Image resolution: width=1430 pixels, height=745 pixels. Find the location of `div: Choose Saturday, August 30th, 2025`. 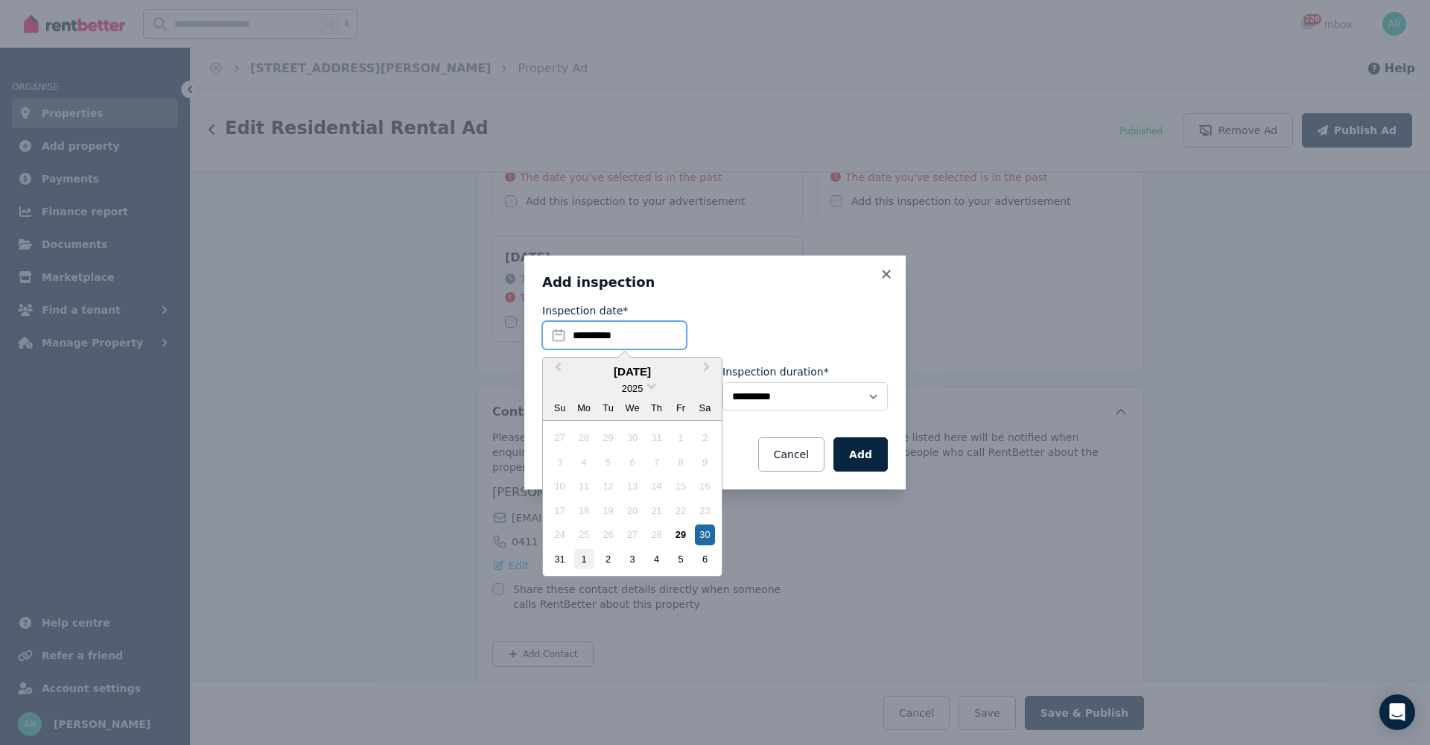

div: Choose Saturday, August 30th, 2025 is located at coordinates (705, 534).